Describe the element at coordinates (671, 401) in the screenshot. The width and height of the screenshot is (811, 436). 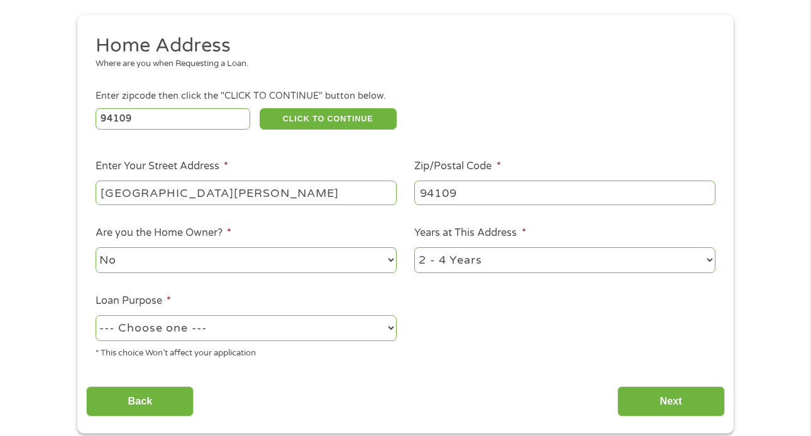
I see `input: Next` at that location.